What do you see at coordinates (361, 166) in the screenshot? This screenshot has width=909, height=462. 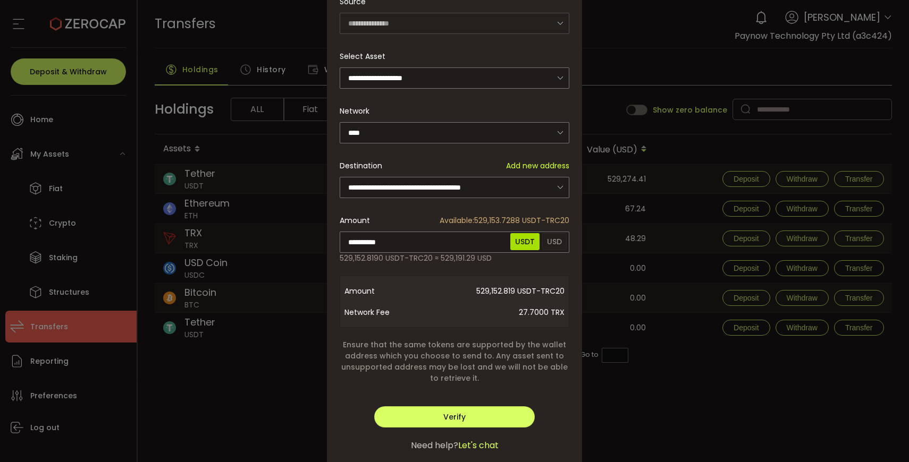 I see `span: Destination` at bounding box center [361, 166].